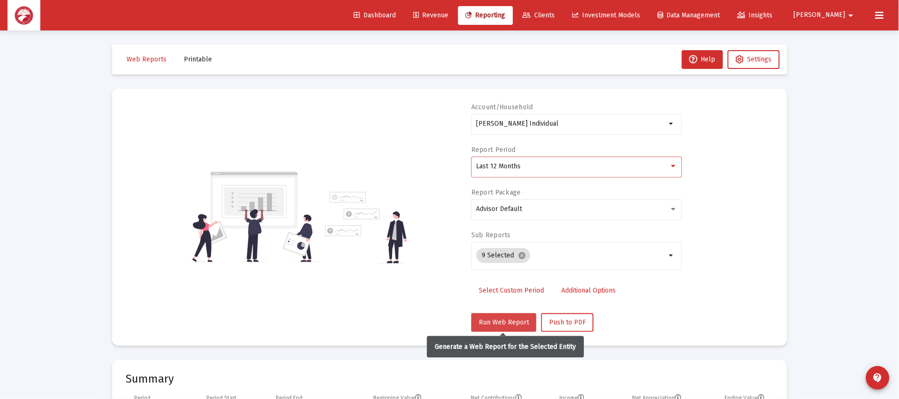 This screenshot has height=399, width=899. I want to click on span: Dashboard, so click(375, 15).